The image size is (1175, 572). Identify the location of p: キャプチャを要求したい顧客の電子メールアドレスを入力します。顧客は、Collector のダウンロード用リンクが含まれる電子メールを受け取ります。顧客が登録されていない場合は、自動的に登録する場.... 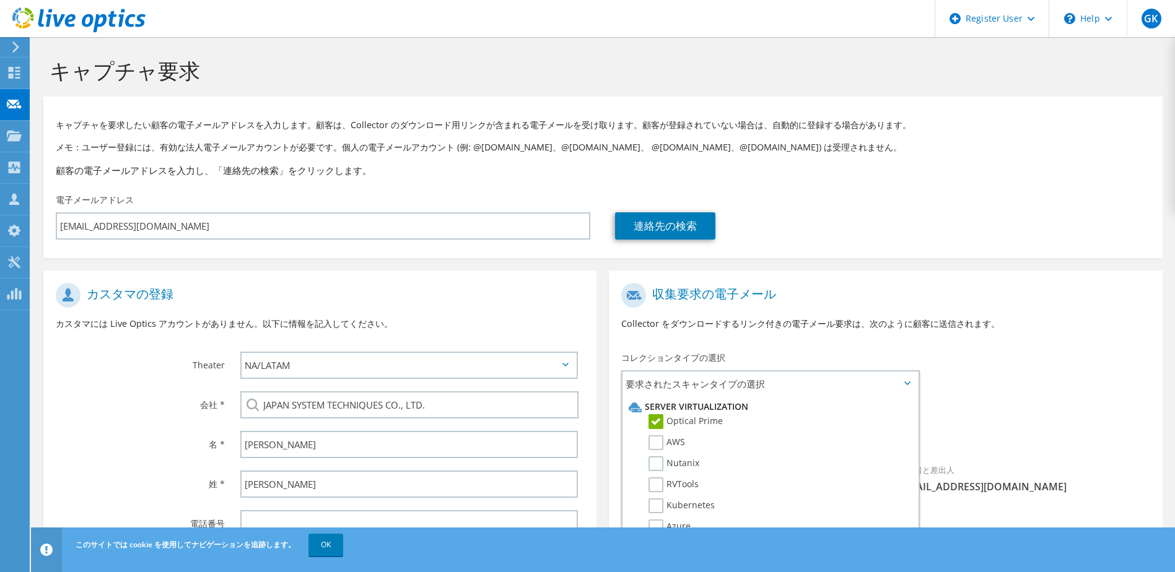
(603, 125).